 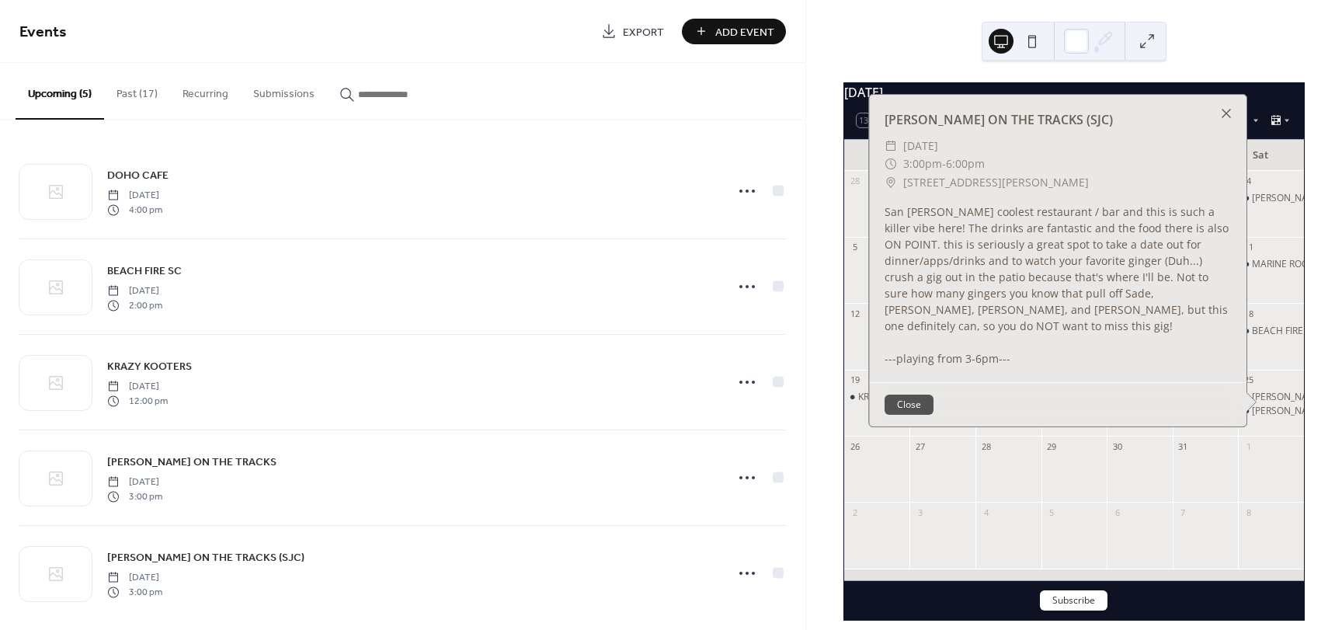 I want to click on div: Sun, so click(x=887, y=155).